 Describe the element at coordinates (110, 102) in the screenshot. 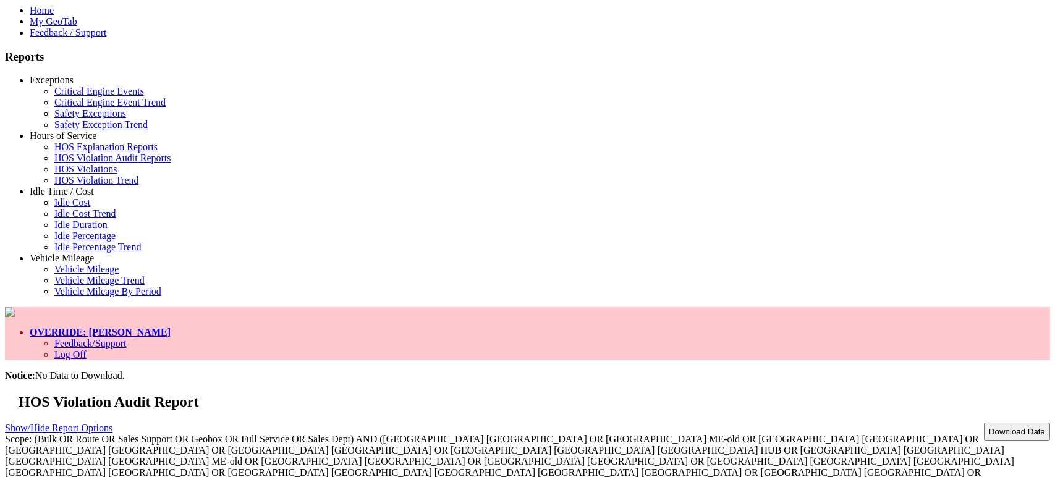

I see `a: Critical Engine Event Trend` at that location.